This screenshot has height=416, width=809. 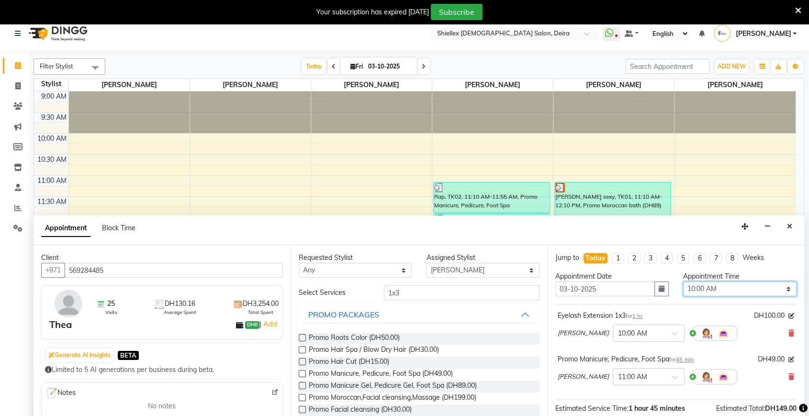 What do you see at coordinates (683, 258) in the screenshot?
I see `li: 5` at bounding box center [683, 258].